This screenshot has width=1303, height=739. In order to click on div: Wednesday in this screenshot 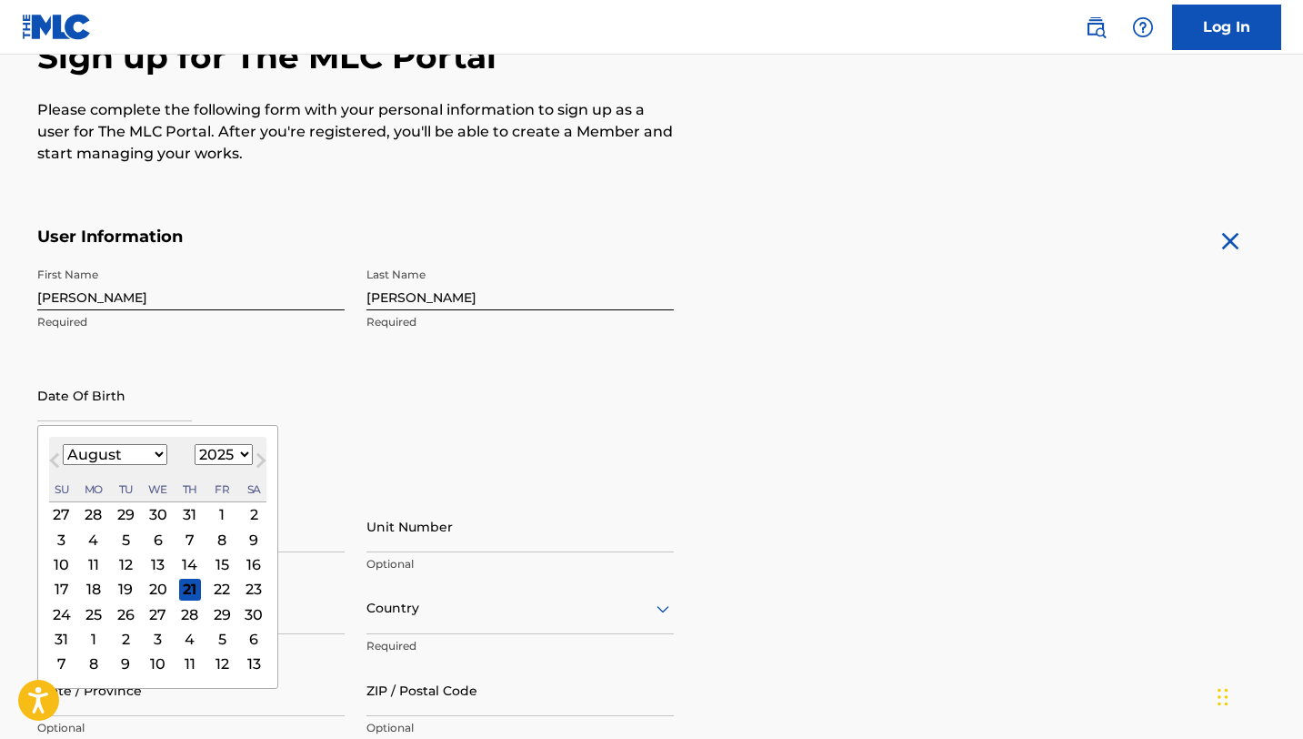, I will do `click(157, 488)`.